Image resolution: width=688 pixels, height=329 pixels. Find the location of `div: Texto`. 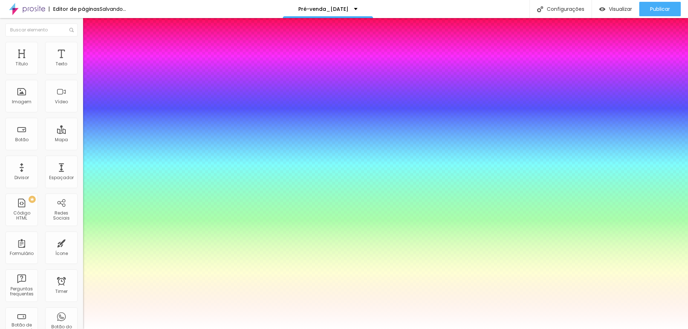

div: Texto is located at coordinates (61, 64).